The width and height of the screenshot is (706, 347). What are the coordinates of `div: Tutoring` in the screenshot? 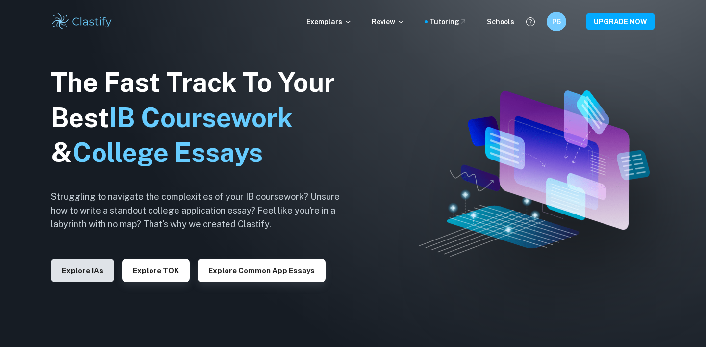 It's located at (448, 22).